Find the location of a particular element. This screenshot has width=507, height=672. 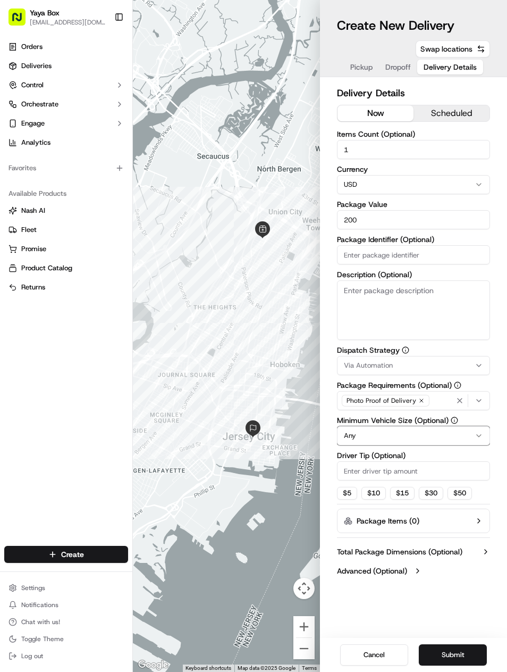

span: Orchestrate is located at coordinates (40, 104).